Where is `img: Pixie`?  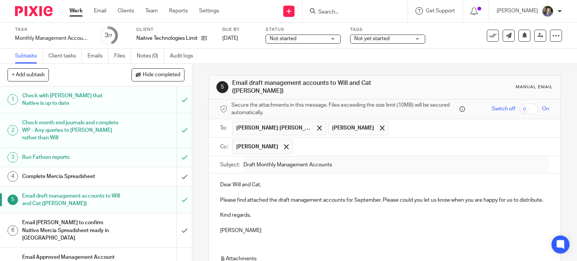 img: Pixie is located at coordinates (34, 11).